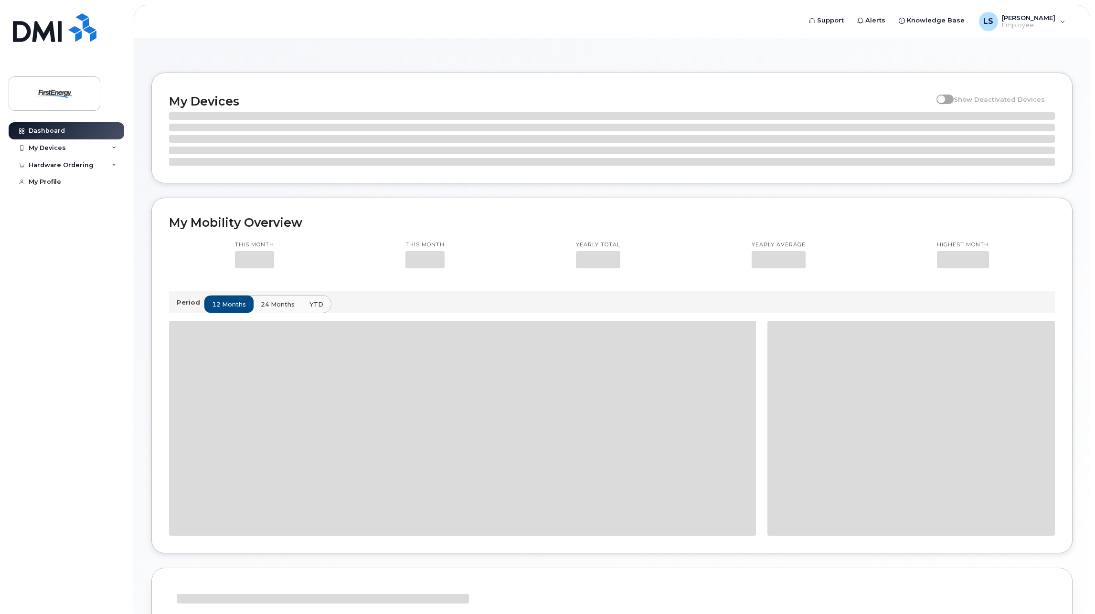 The height and width of the screenshot is (614, 1095). What do you see at coordinates (190, 302) in the screenshot?
I see `p: Period` at bounding box center [190, 302].